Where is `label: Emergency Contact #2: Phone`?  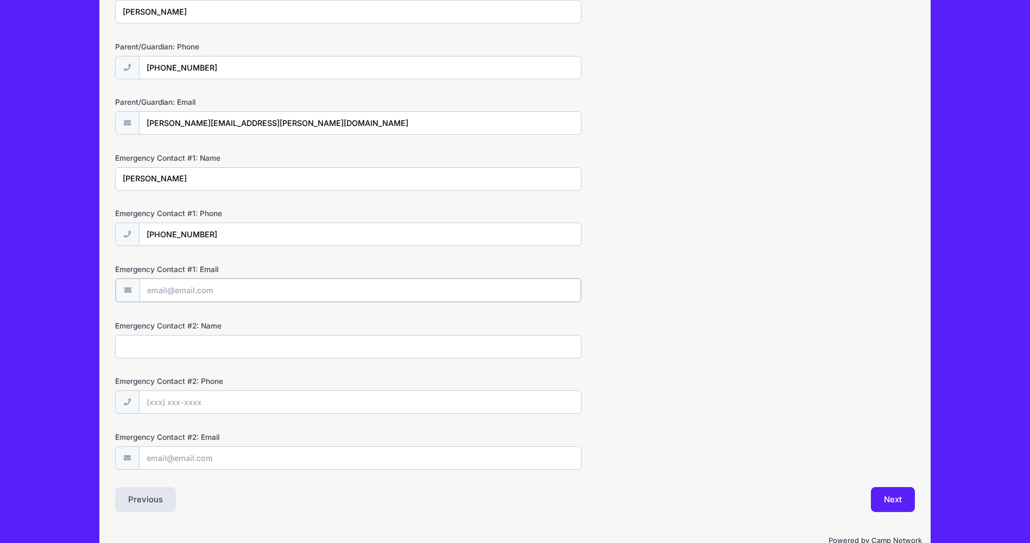 label: Emergency Contact #2: Phone is located at coordinates (248, 381).